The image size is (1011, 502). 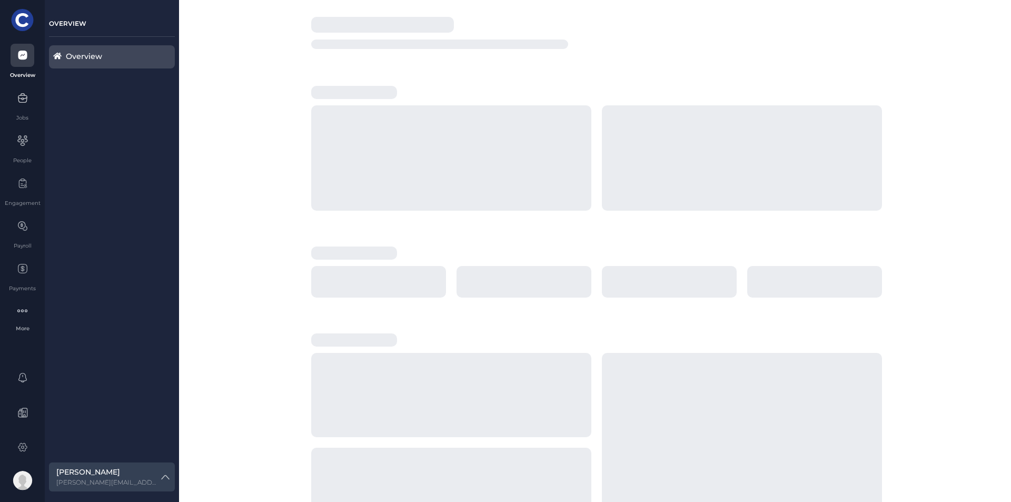 I want to click on div: Engagement, so click(x=23, y=203).